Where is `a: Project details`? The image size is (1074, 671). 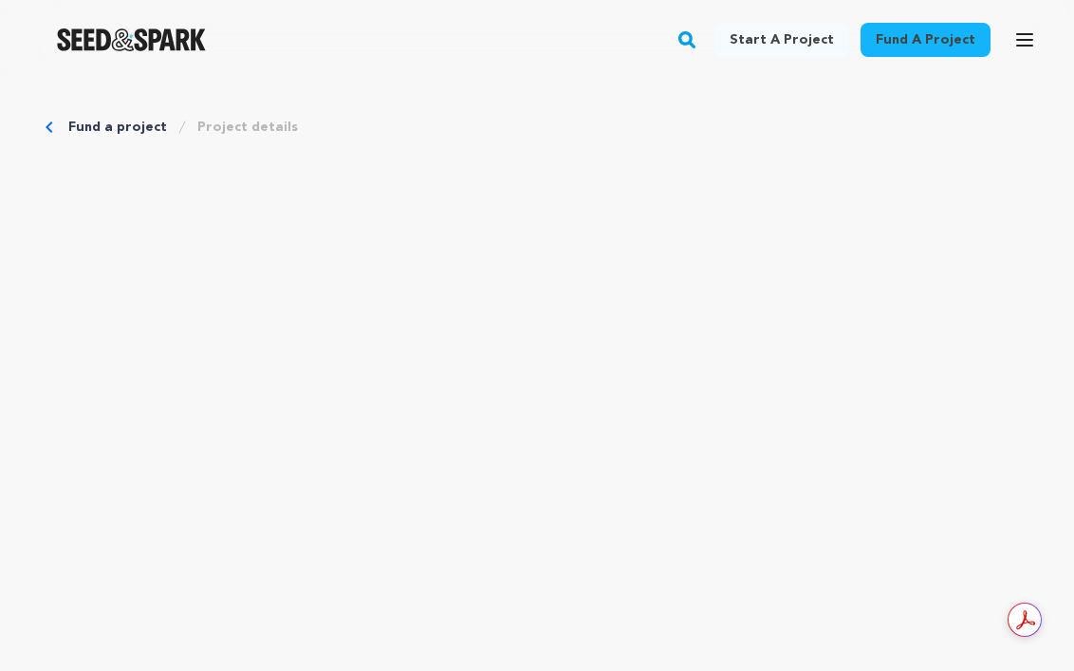 a: Project details is located at coordinates (248, 127).